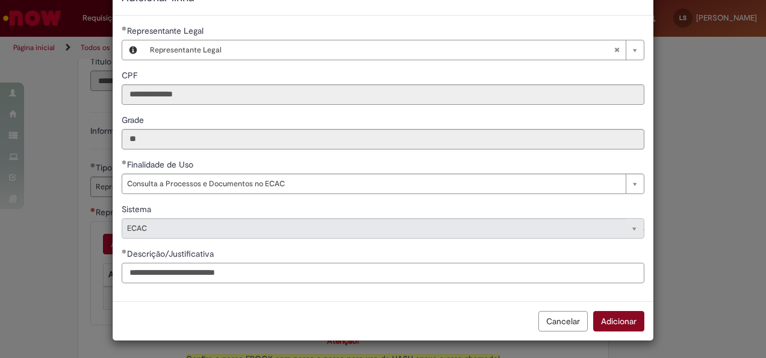  What do you see at coordinates (618, 321) in the screenshot?
I see `button: Adicionar` at bounding box center [618, 321].